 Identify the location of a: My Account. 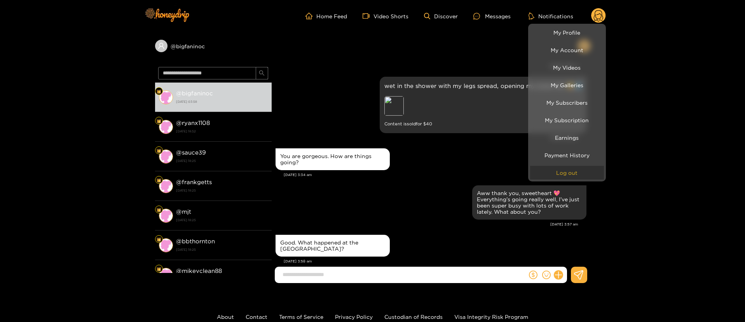
(567, 50).